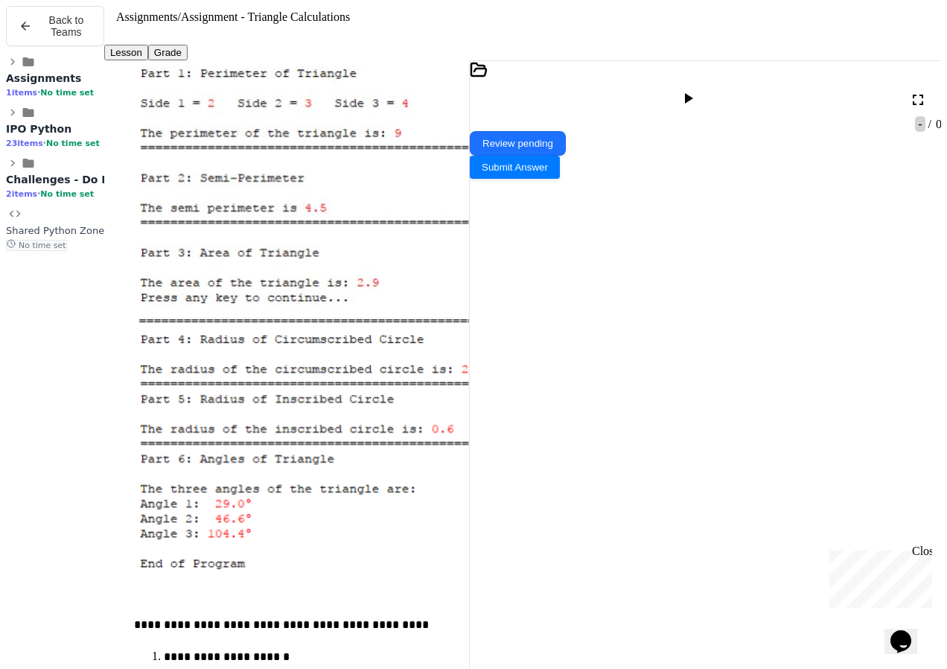 The width and height of the screenshot is (947, 669). Describe the element at coordinates (25, 143) in the screenshot. I see `span: 23 items` at that location.